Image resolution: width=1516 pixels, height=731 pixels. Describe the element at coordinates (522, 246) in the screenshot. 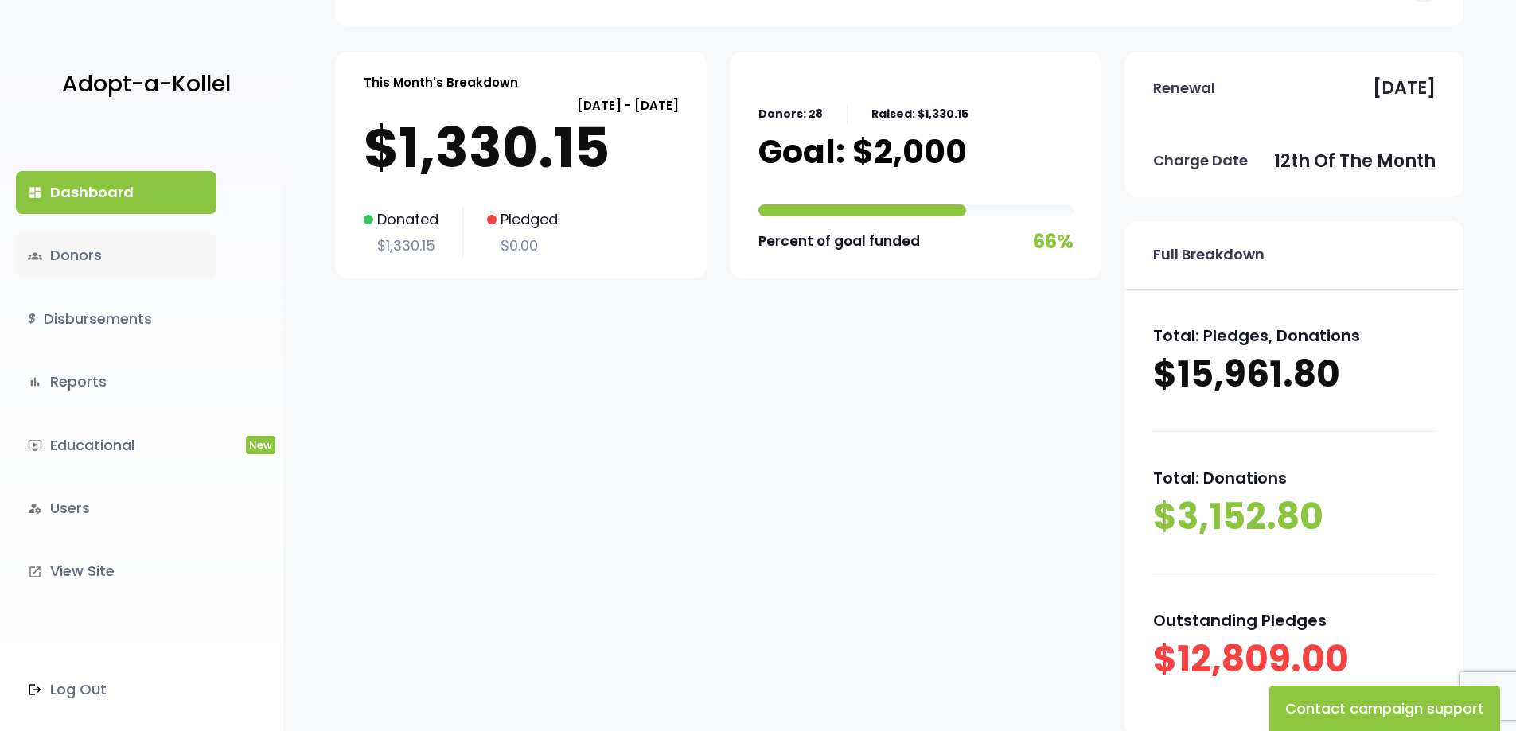

I see `p: $0.00` at that location.